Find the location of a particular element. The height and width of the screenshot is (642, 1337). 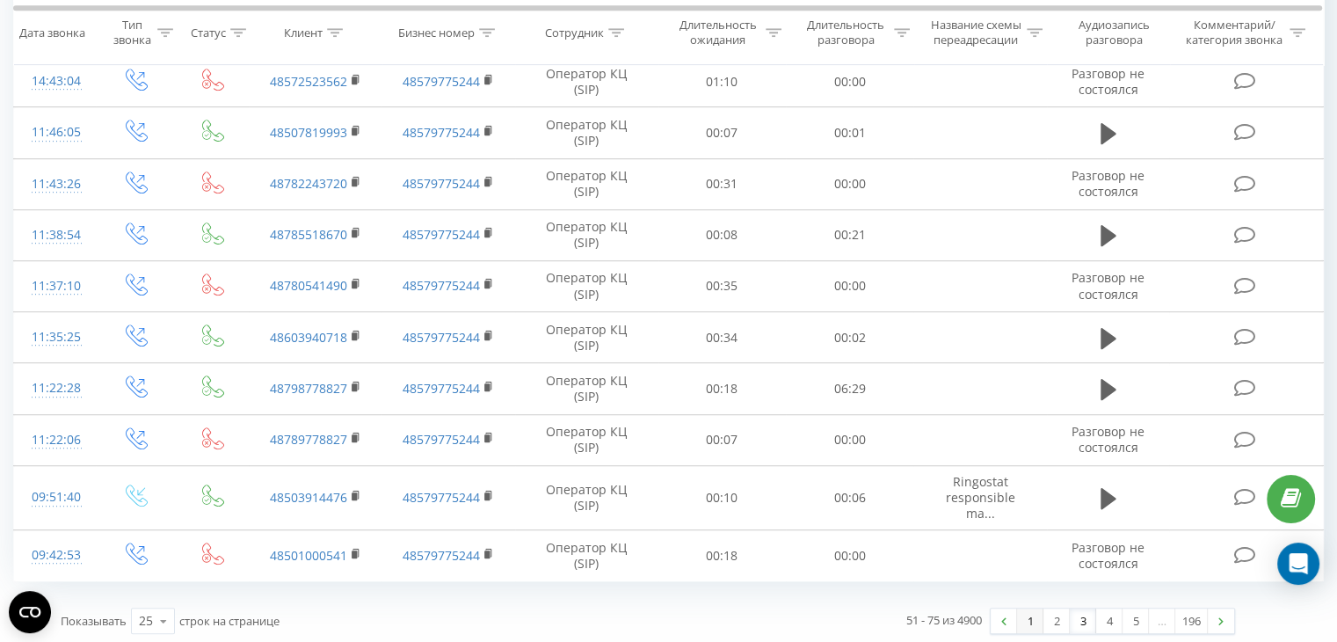

div: 51 - 75 из 4900 is located at coordinates (944, 620).